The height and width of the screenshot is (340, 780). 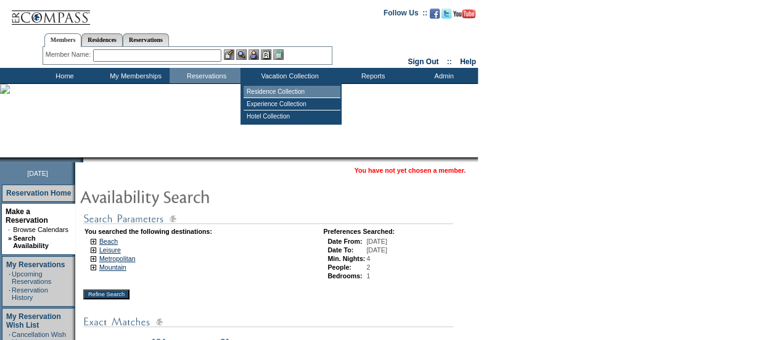 What do you see at coordinates (340, 250) in the screenshot?
I see `b: Date To:` at bounding box center [340, 250].